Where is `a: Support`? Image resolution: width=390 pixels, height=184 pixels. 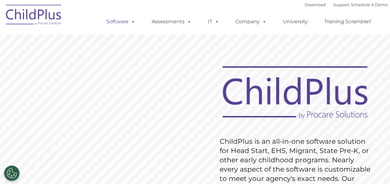
a: Support is located at coordinates (341, 5).